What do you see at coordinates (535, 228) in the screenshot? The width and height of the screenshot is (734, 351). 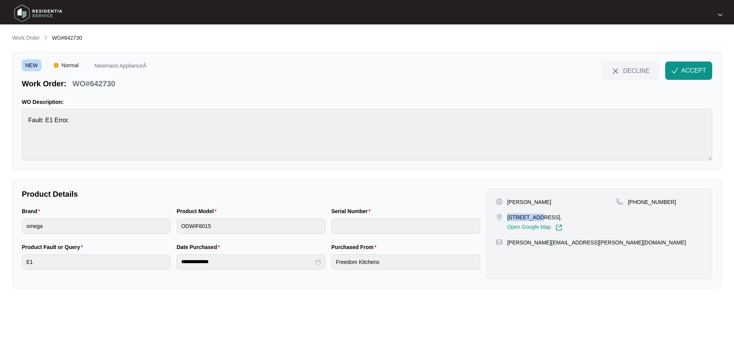 I see `a: Open Google Map` at bounding box center [535, 228].